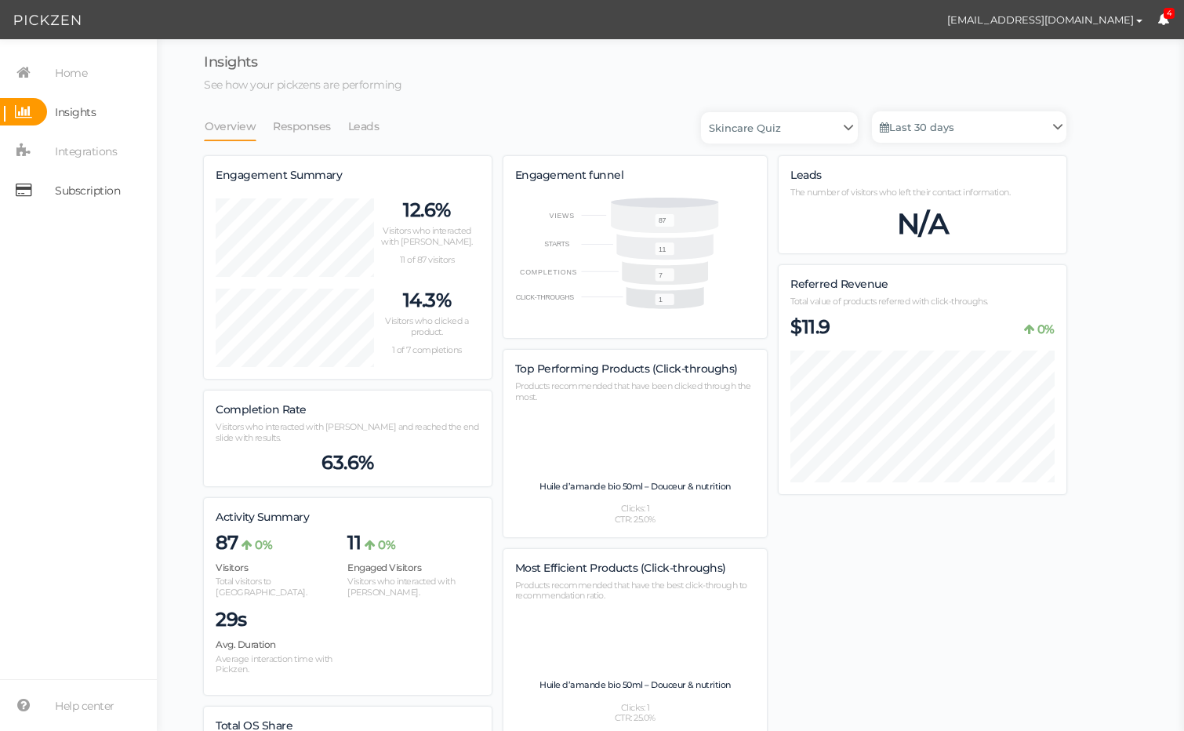 The image size is (1184, 731). Describe the element at coordinates (626, 369) in the screenshot. I see `span: Top Performing Products (Click-throughs)` at that location.